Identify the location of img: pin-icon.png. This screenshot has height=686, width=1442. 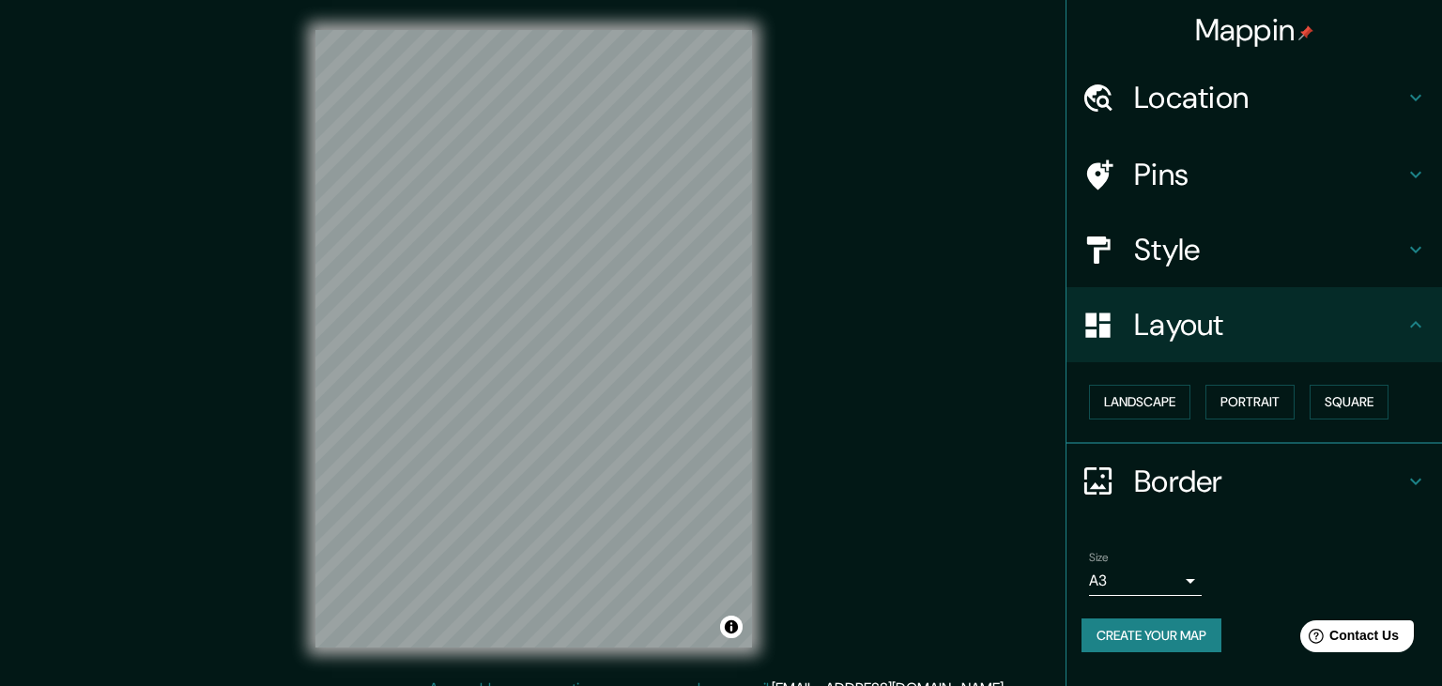
(1306, 33).